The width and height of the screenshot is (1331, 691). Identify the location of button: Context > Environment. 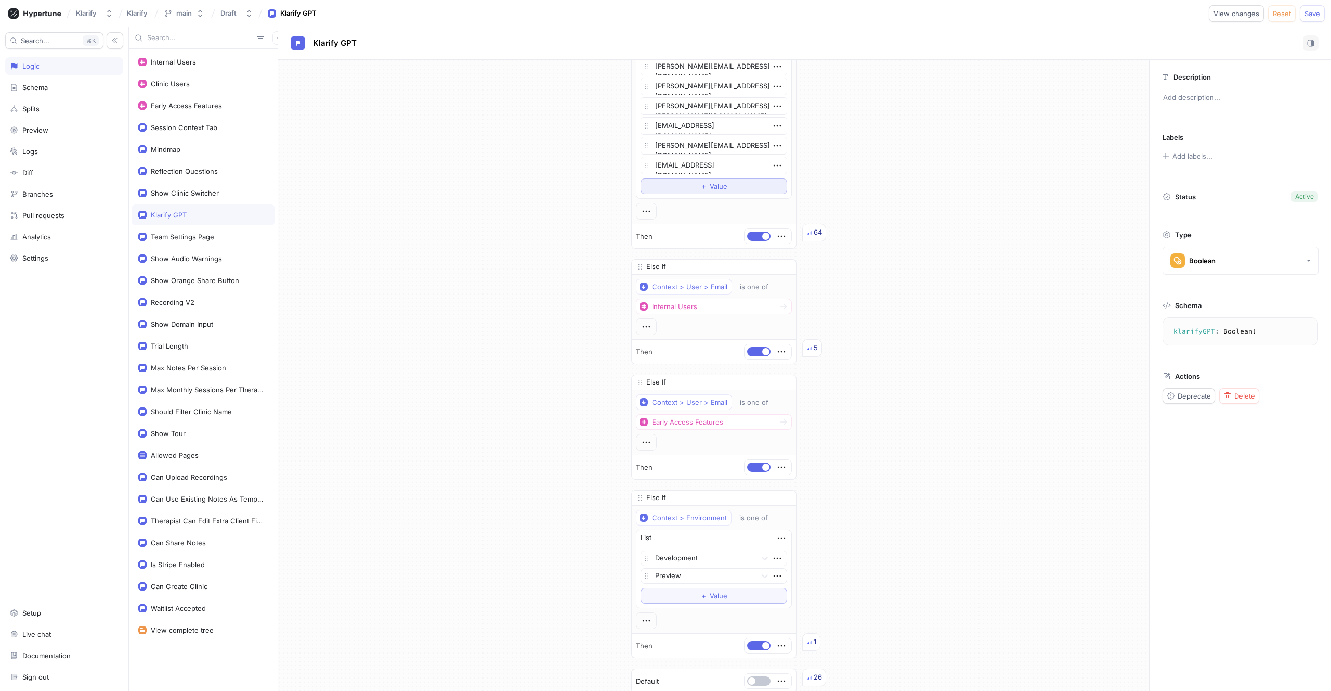
(684, 517).